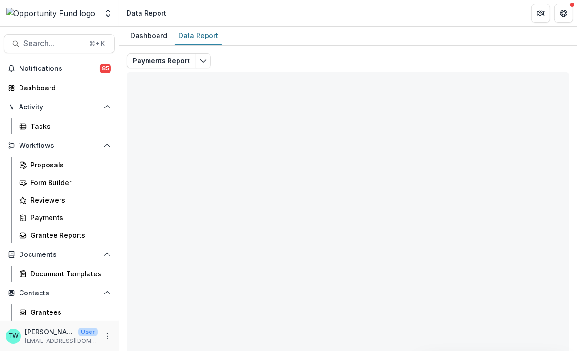 The width and height of the screenshot is (577, 351). What do you see at coordinates (146, 13) in the screenshot?
I see `nav: breadcrumb` at bounding box center [146, 13].